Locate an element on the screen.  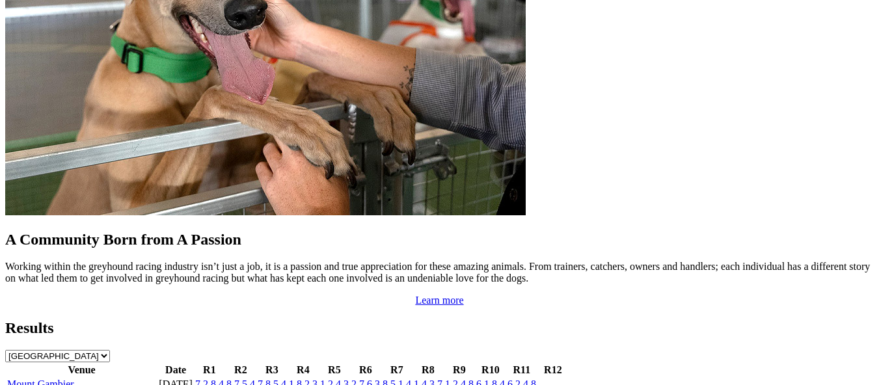
th: R5 is located at coordinates (334, 370).